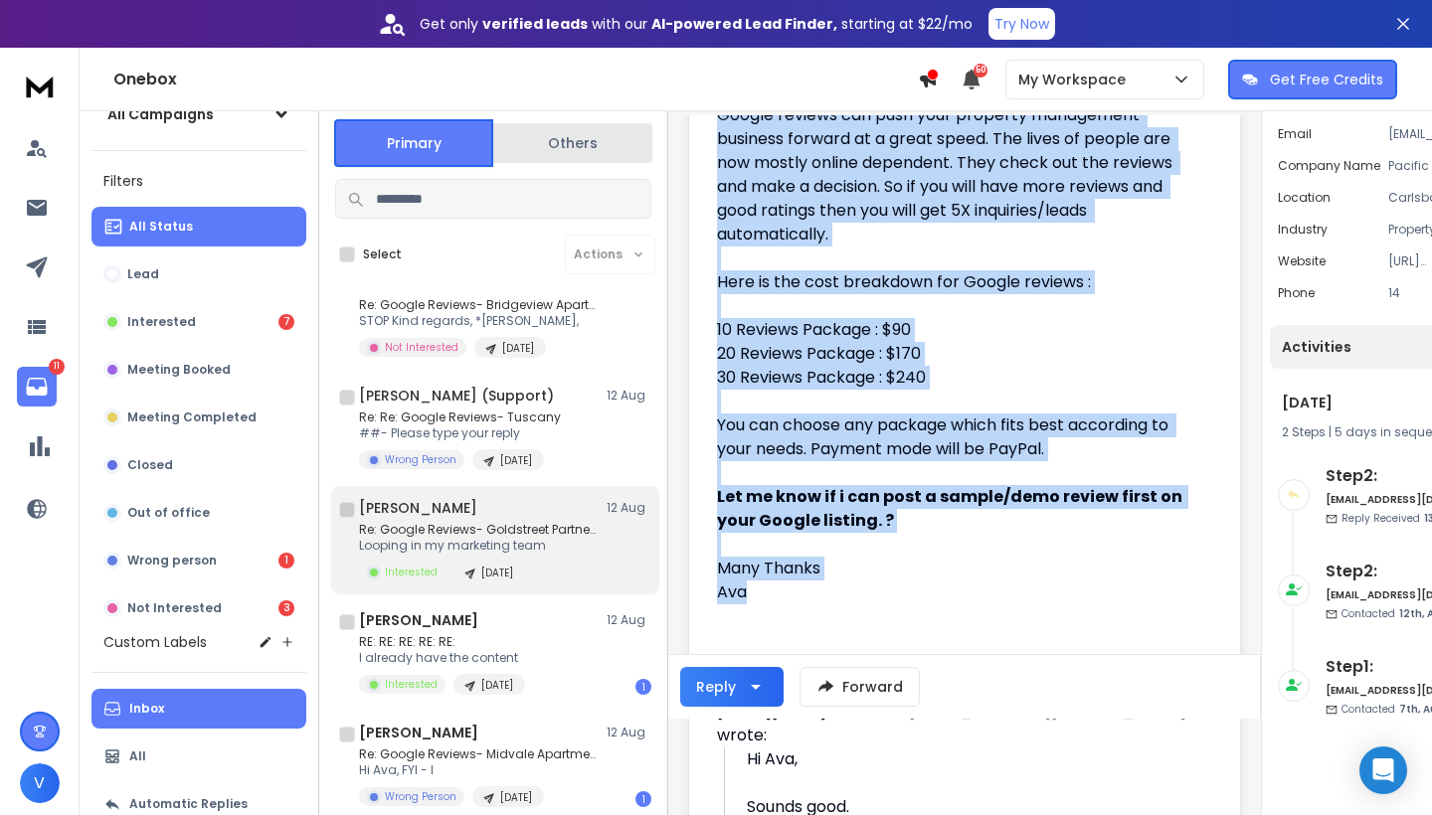 The width and height of the screenshot is (1432, 815). Describe the element at coordinates (188, 805) in the screenshot. I see `p: Automatic Replies` at that location.